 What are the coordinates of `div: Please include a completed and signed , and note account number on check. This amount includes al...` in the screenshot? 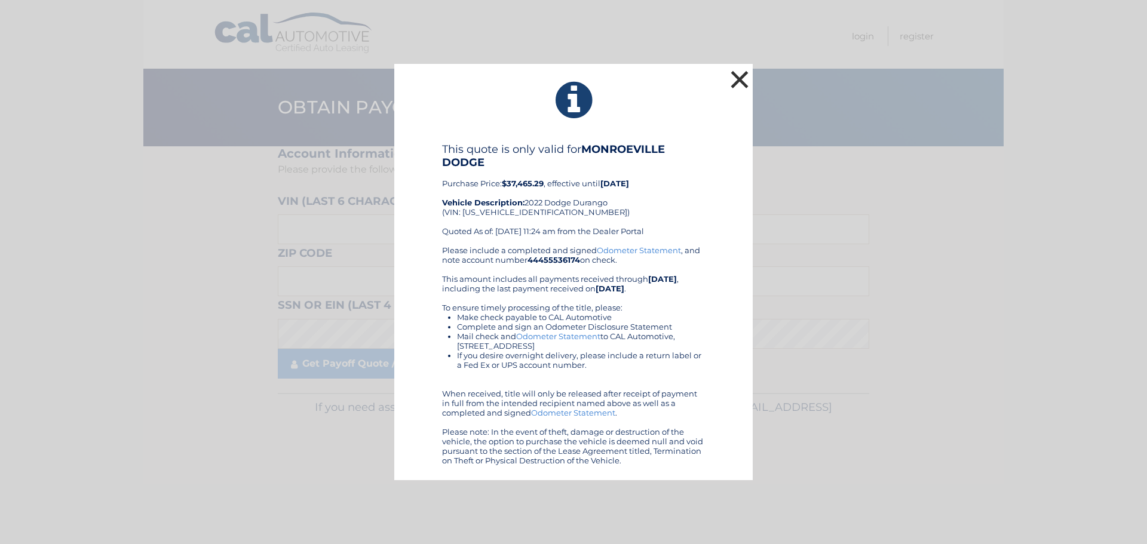 It's located at (573, 355).